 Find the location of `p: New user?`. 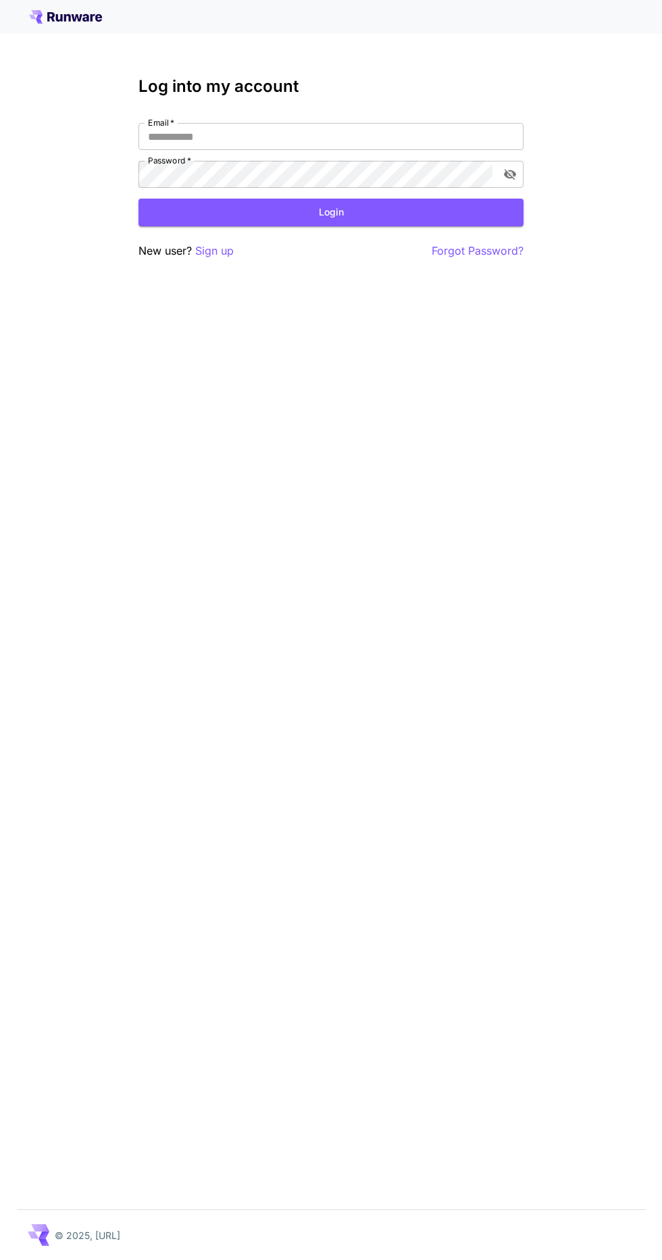

p: New user? is located at coordinates (186, 251).